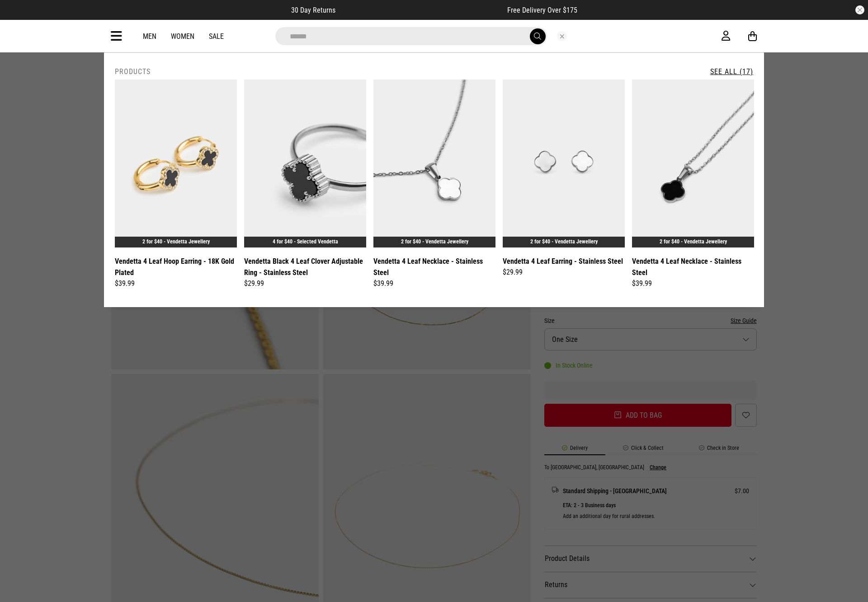 The width and height of the screenshot is (868, 602). Describe the element at coordinates (216, 36) in the screenshot. I see `a: Sale` at that location.